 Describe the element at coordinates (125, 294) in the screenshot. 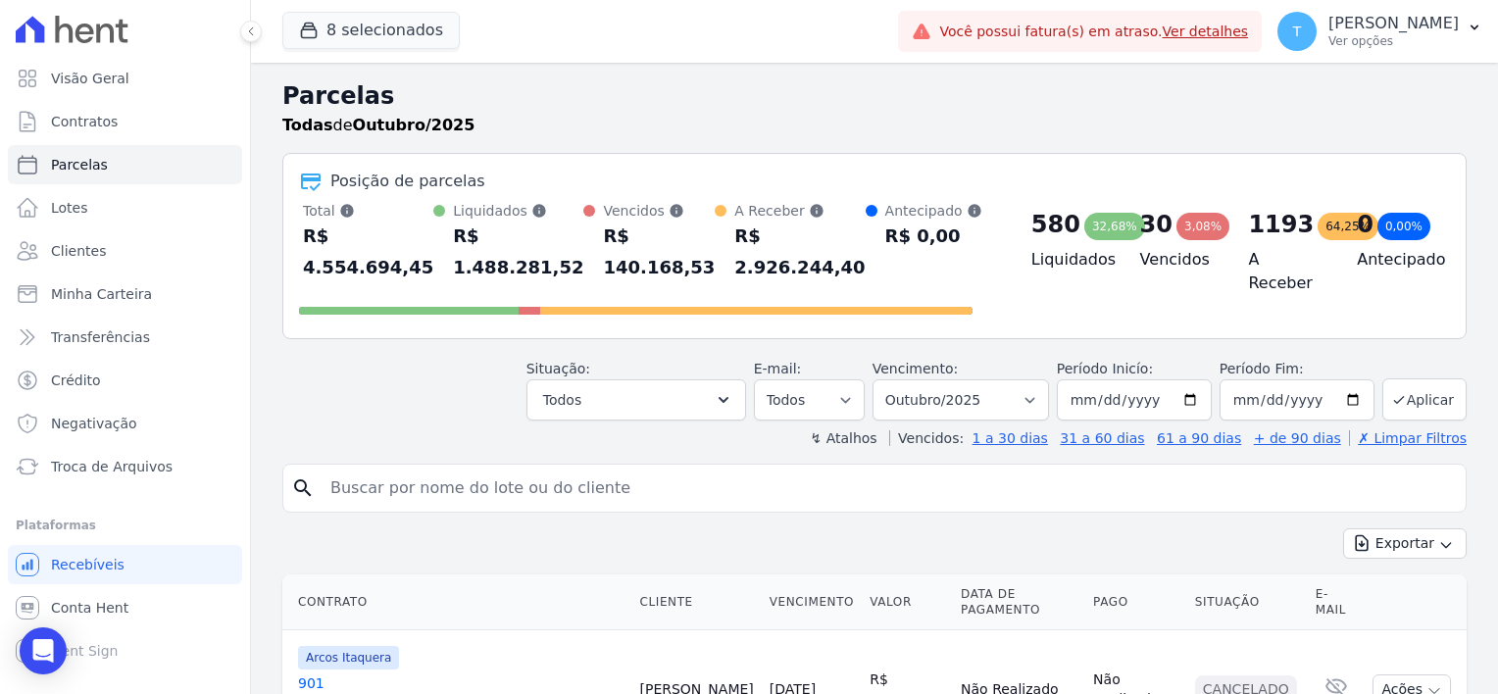

I see `a: Minha Carteira` at that location.